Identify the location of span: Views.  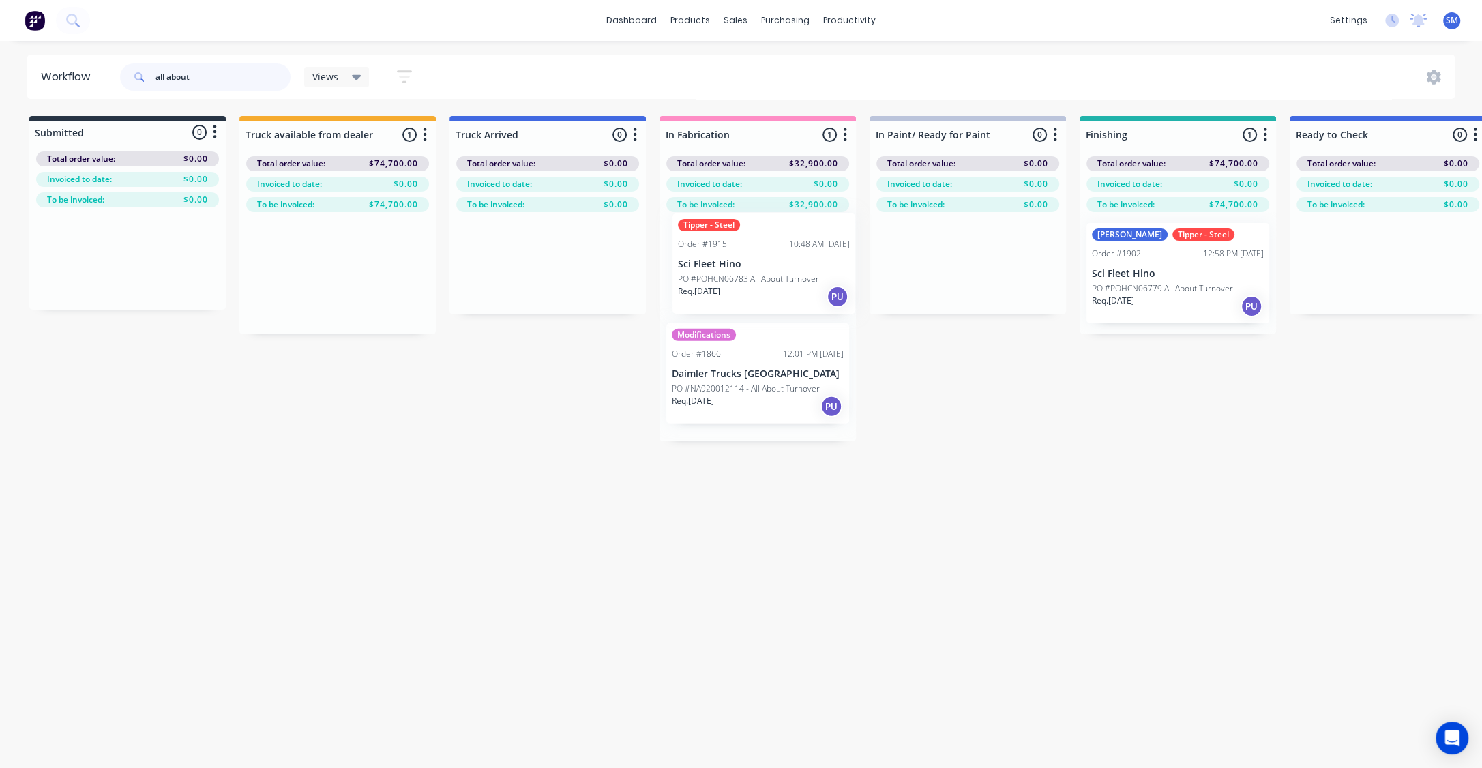
(325, 76).